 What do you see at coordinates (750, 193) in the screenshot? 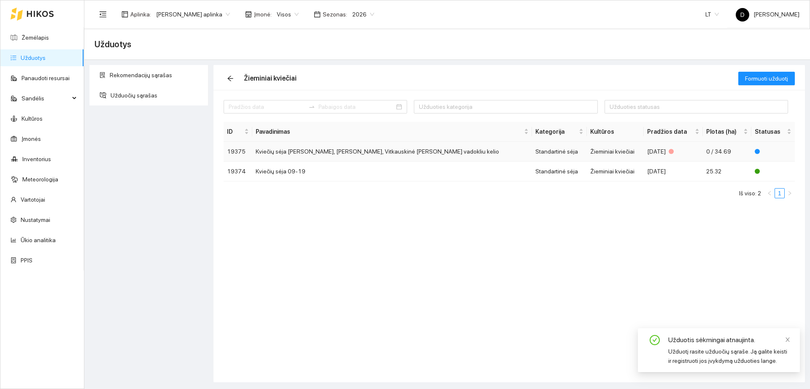
I see `li: Iš viso: 2` at bounding box center [750, 193].